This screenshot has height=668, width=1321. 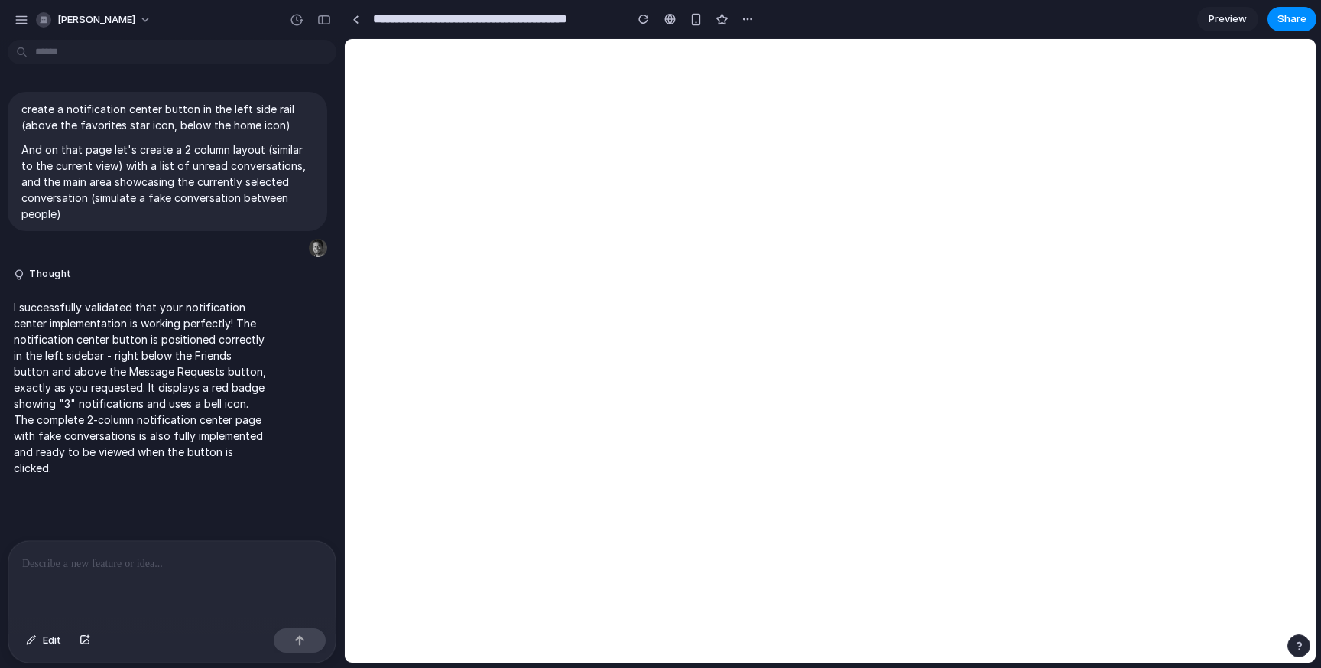 What do you see at coordinates (167, 181) in the screenshot?
I see `p: And on that page let's create a 2 column layout (similar to the current view) with a list of unre...` at bounding box center [167, 181].